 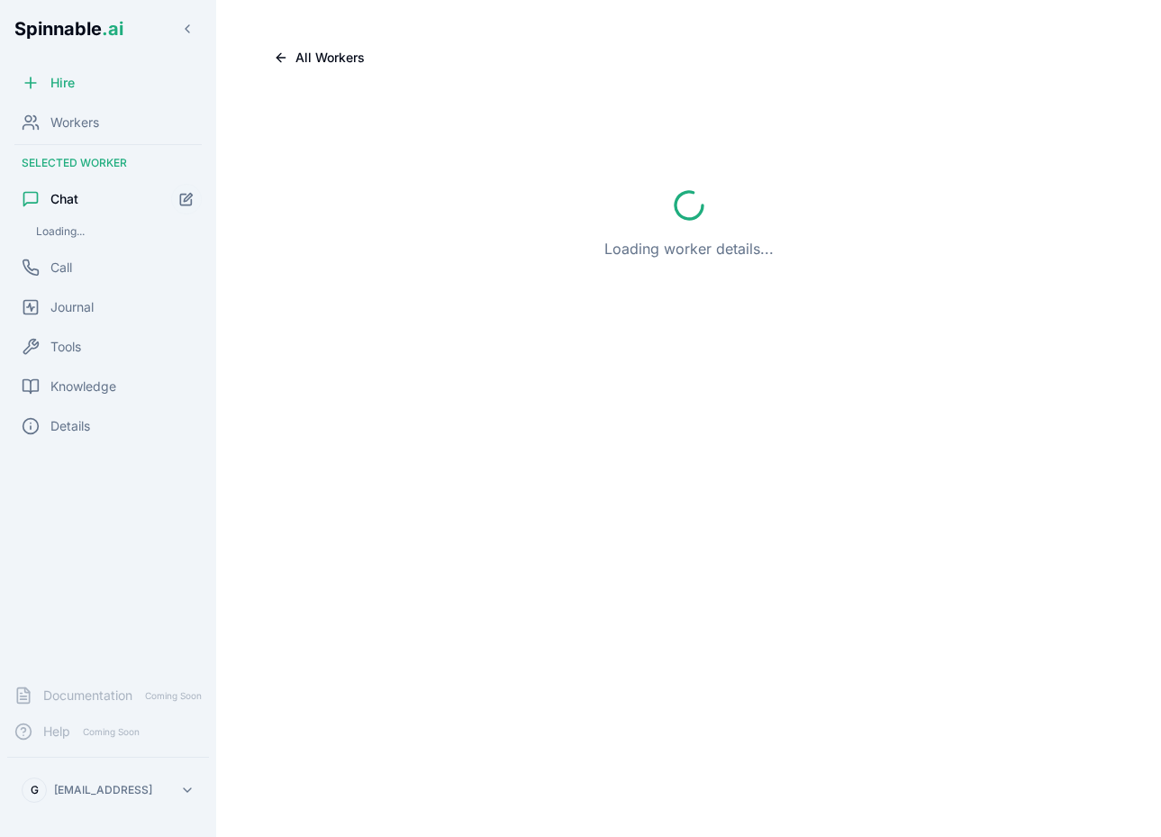 What do you see at coordinates (72, 307) in the screenshot?
I see `span: Journal` at bounding box center [72, 307].